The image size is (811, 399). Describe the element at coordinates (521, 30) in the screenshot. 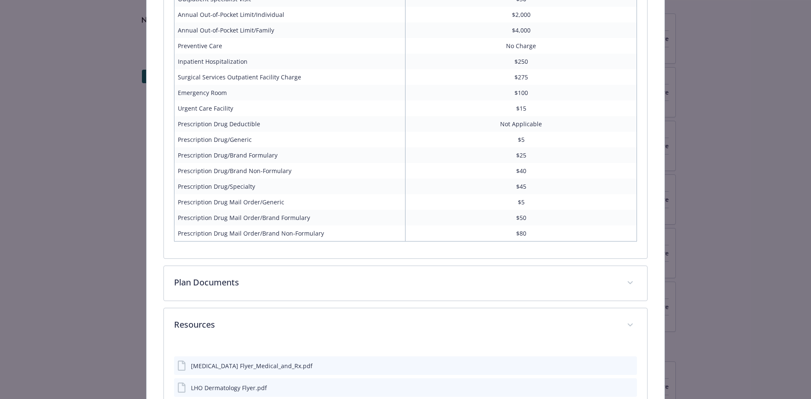

I see `td: $4,000` at that location.